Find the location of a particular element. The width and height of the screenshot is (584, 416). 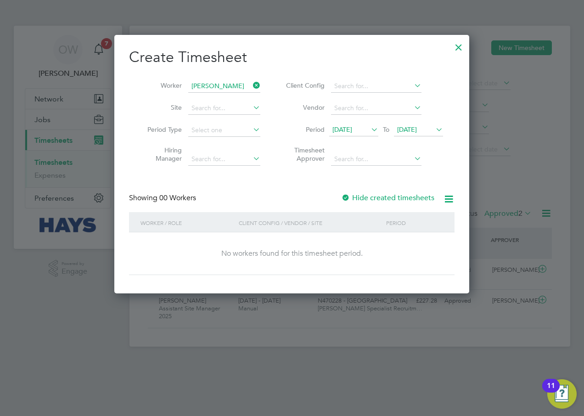

span: 00 Workers is located at coordinates (178, 198).